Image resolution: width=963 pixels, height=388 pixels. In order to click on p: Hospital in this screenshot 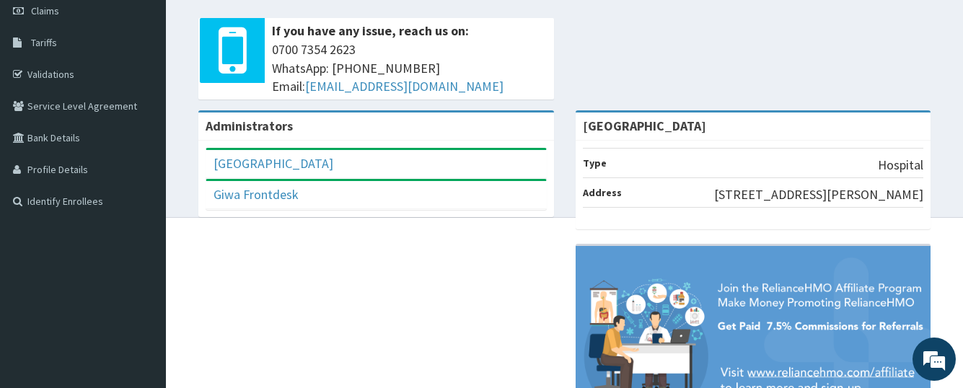, I will do `click(900, 165)`.